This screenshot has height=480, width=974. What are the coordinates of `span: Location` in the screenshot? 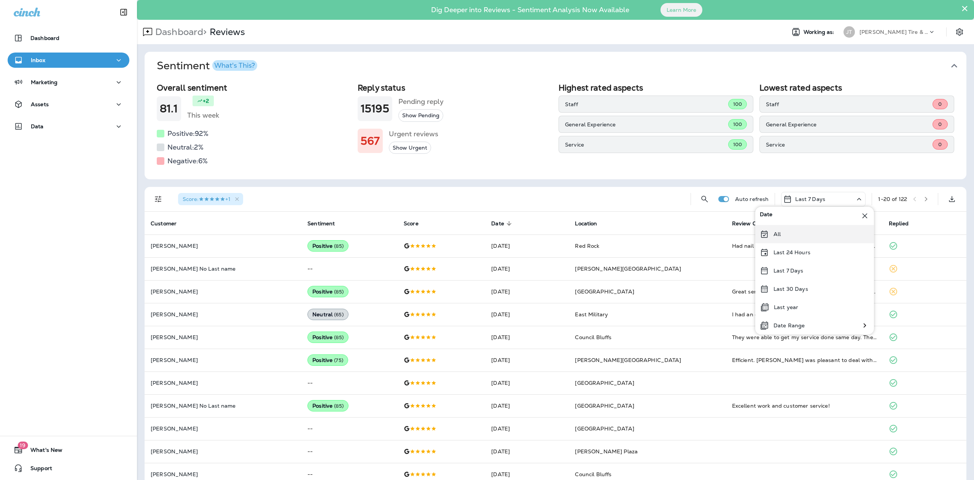 It's located at (591, 223).